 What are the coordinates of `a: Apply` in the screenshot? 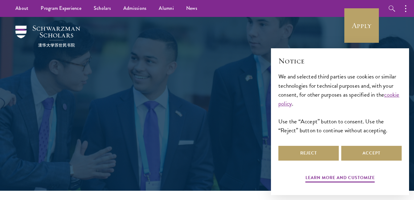 It's located at (362, 26).